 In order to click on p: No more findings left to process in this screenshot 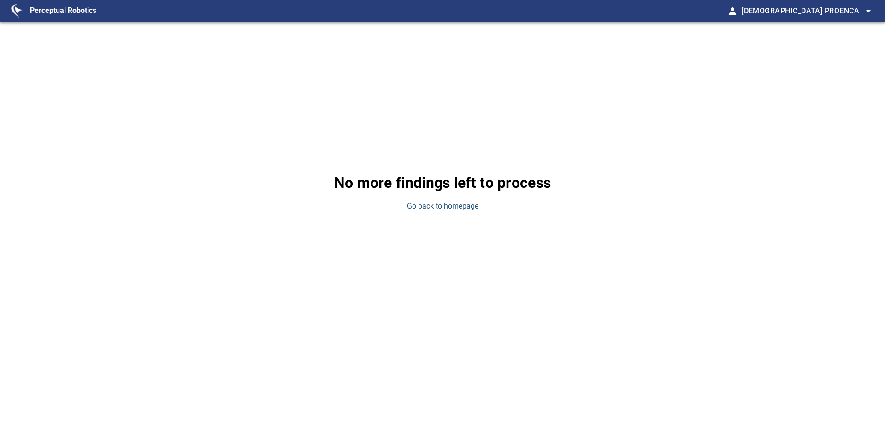, I will do `click(443, 183)`.